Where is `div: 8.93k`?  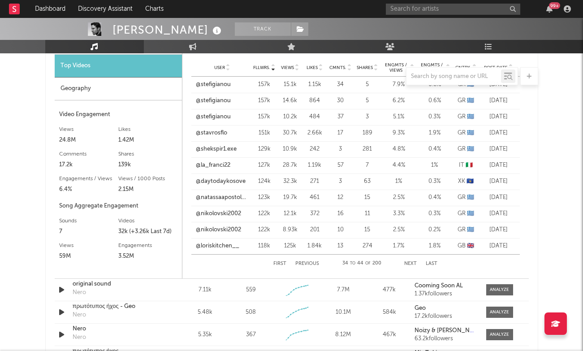 div: 8.93k is located at coordinates (290, 230).